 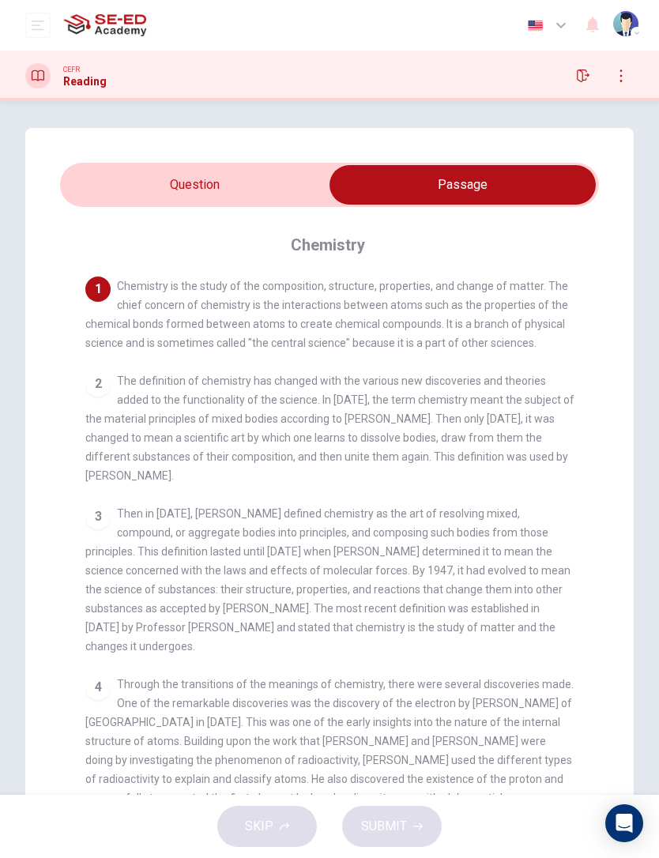 I want to click on span: Chemistry is the study of the composition, structure, properties, and change of matter. The chief..., so click(x=326, y=314).